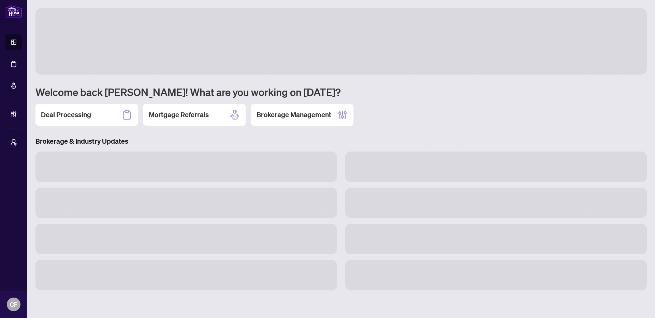 This screenshot has width=655, height=318. Describe the element at coordinates (14, 305) in the screenshot. I see `span: CF` at that location.